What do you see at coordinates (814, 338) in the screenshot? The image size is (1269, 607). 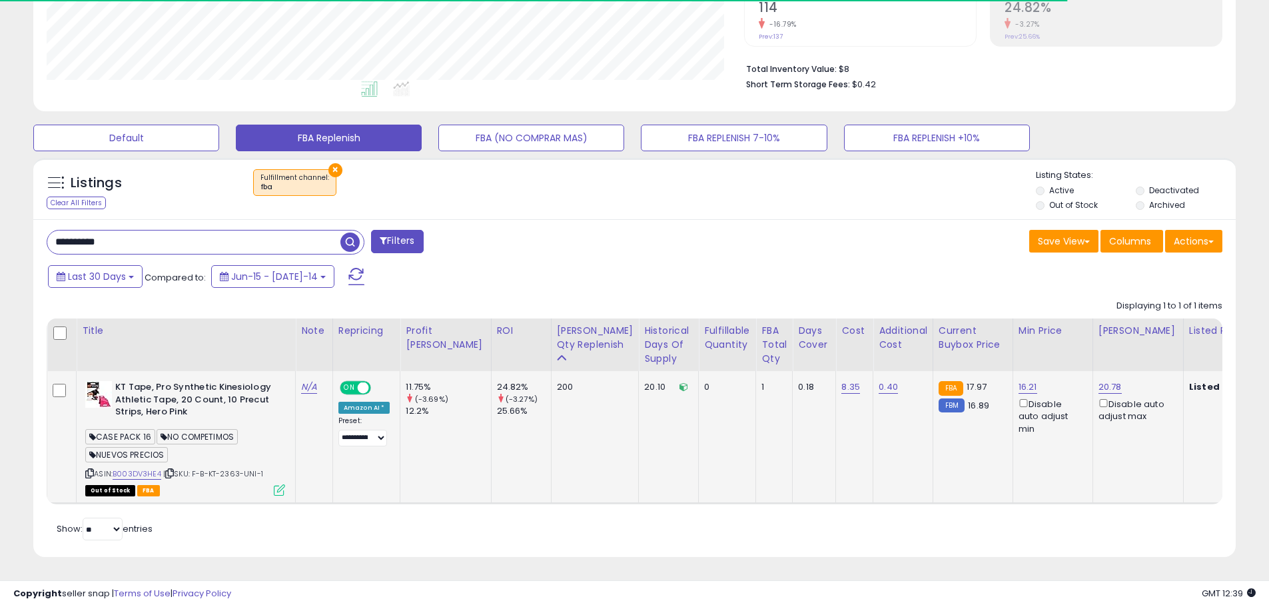 I see `div: Days Cover` at bounding box center [814, 338].